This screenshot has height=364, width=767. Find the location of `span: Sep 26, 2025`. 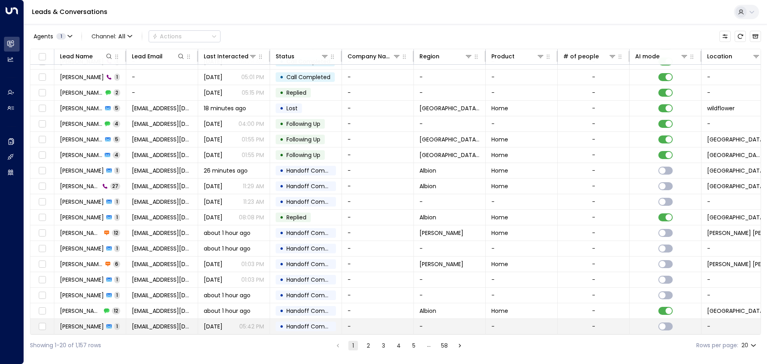

span: Sep 26, 2025 is located at coordinates (213, 217).